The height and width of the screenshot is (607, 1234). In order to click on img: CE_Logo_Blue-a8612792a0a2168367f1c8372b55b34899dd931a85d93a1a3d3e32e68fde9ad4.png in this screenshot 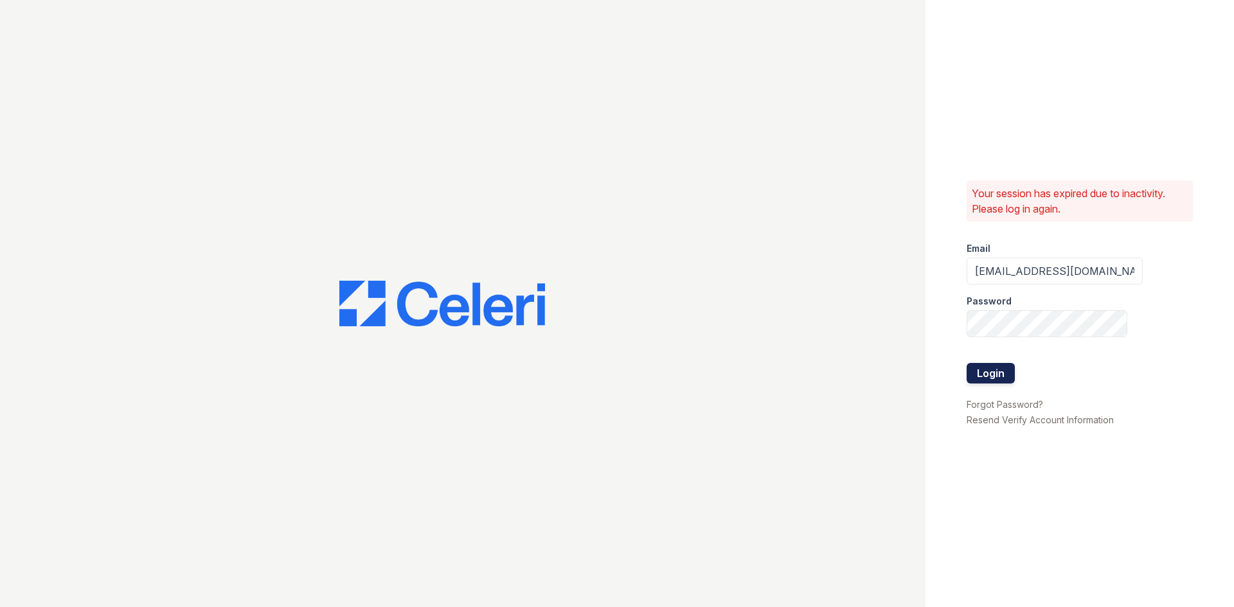, I will do `click(442, 304)`.